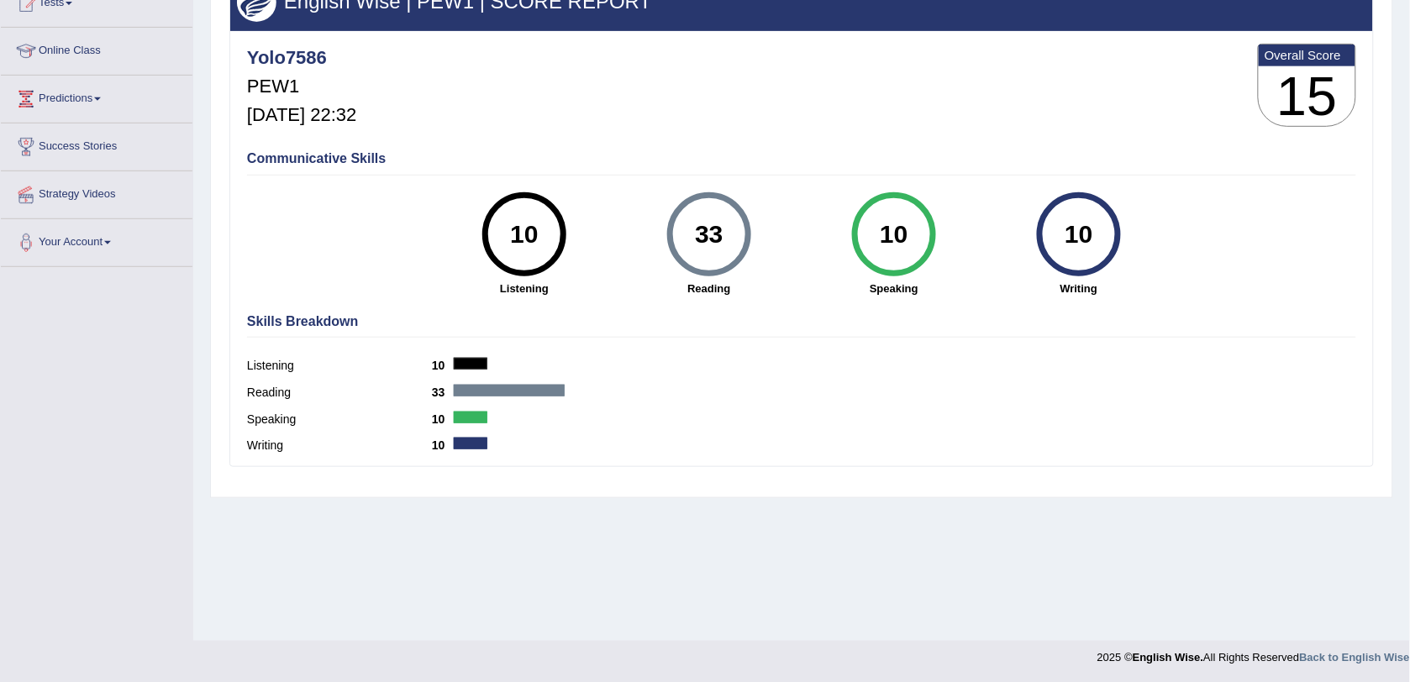  I want to click on strong: Listening, so click(524, 288).